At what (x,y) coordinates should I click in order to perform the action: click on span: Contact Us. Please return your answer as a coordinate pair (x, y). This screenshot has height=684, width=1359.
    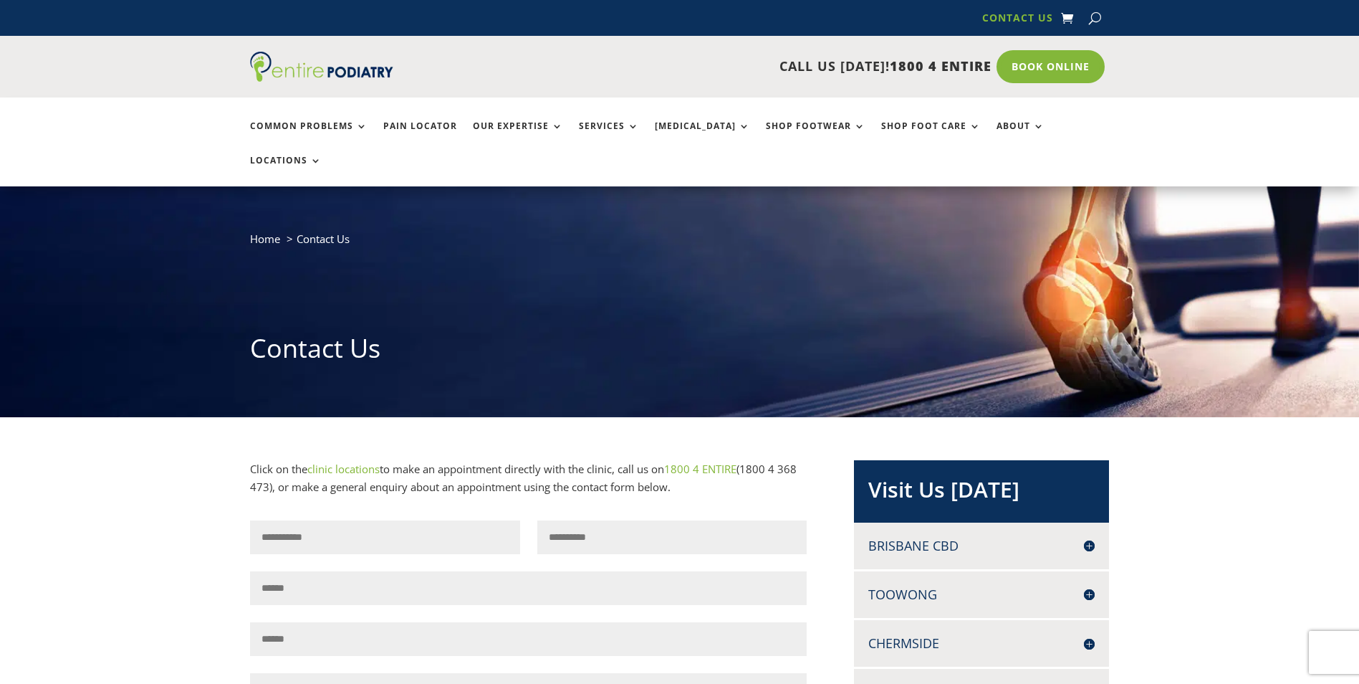
    Looking at the image, I should click on (323, 239).